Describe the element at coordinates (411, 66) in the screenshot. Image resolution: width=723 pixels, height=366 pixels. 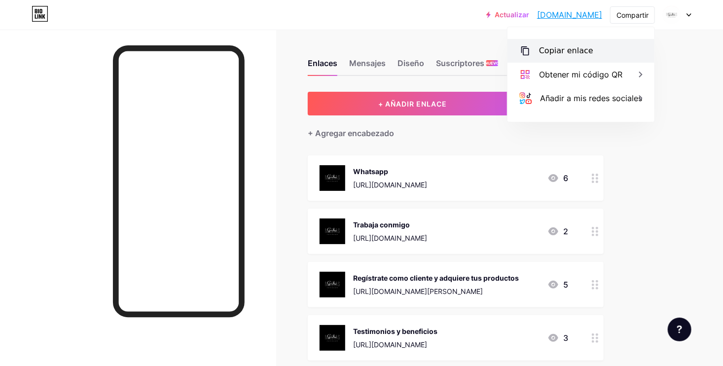
I see `div: Diseño` at that location.